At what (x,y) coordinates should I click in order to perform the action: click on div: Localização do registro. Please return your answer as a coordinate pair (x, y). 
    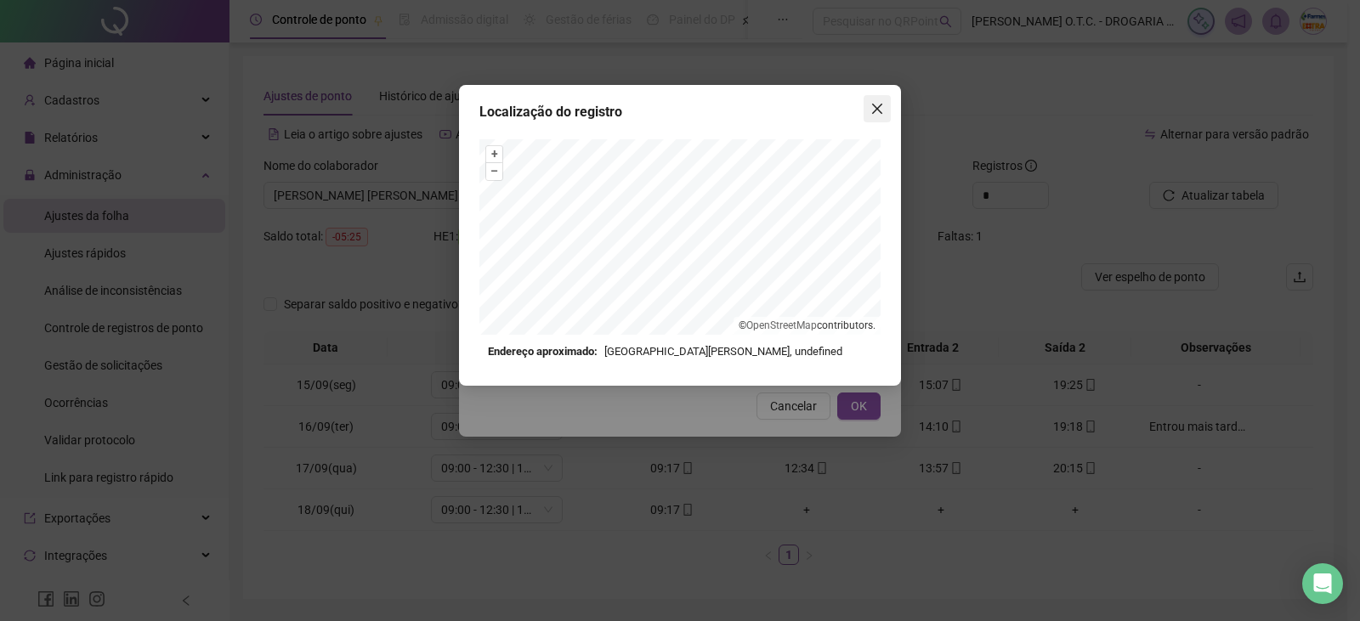
    Looking at the image, I should click on (680, 112).